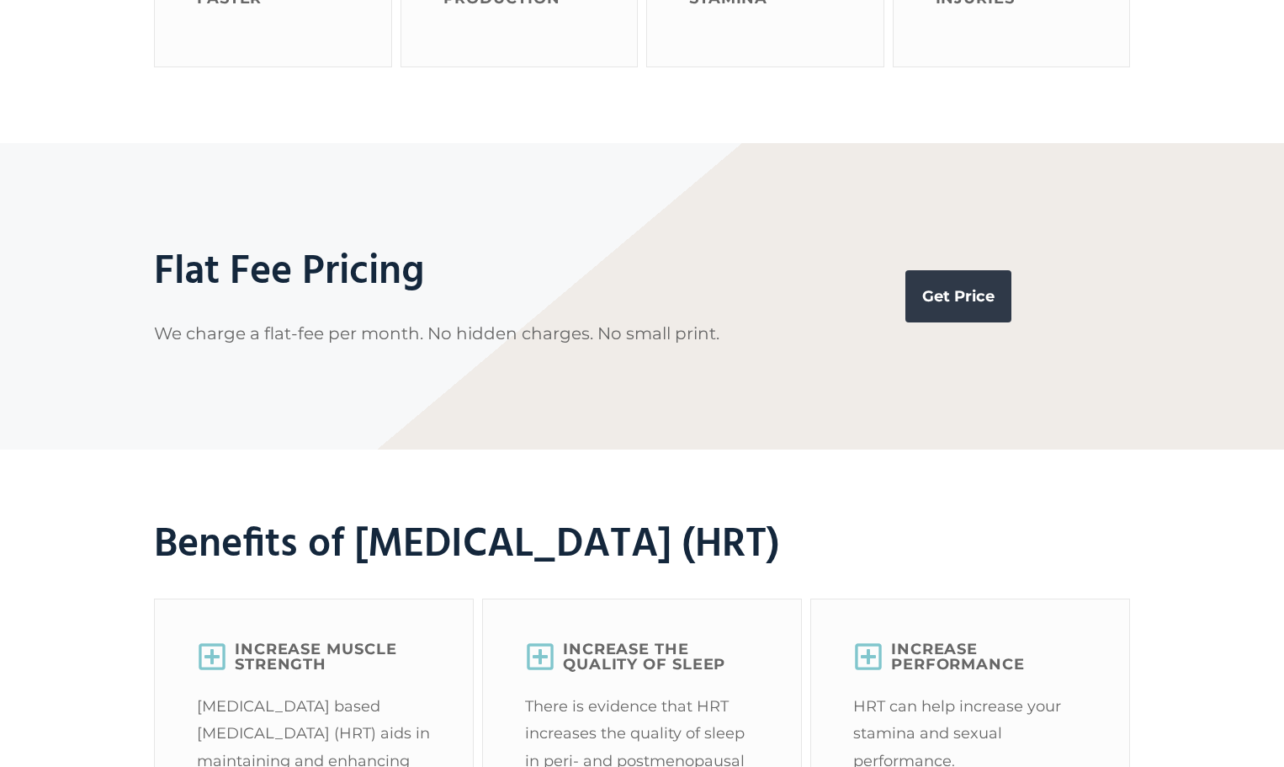 Image resolution: width=1284 pixels, height=767 pixels. Describe the element at coordinates (517, 333) in the screenshot. I see `p: We charge a flat-fee per month. No hidden charges. No small print.` at that location.